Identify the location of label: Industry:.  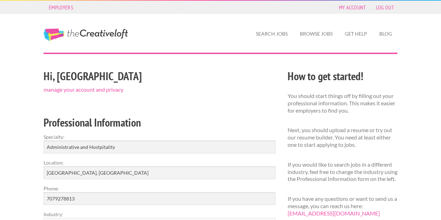
(159, 214).